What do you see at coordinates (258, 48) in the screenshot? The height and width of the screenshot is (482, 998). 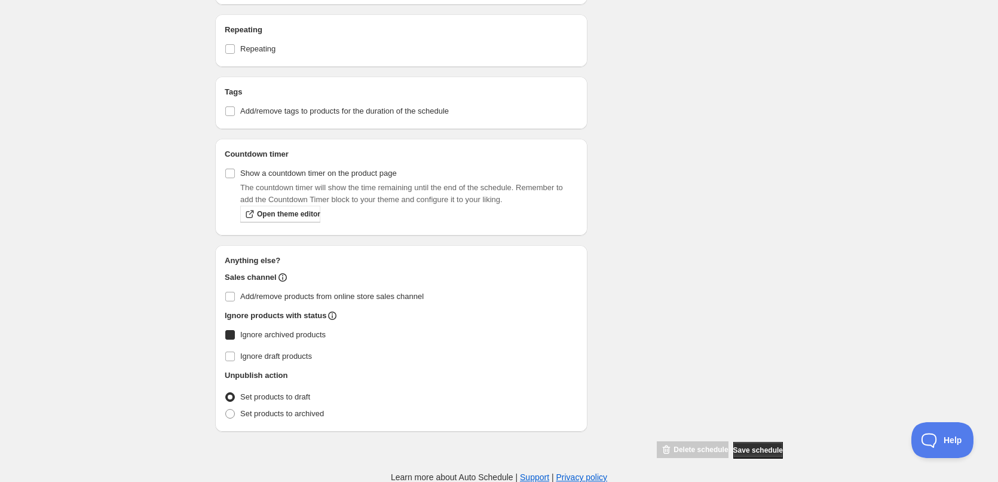 I see `span: Repeating` at bounding box center [258, 48].